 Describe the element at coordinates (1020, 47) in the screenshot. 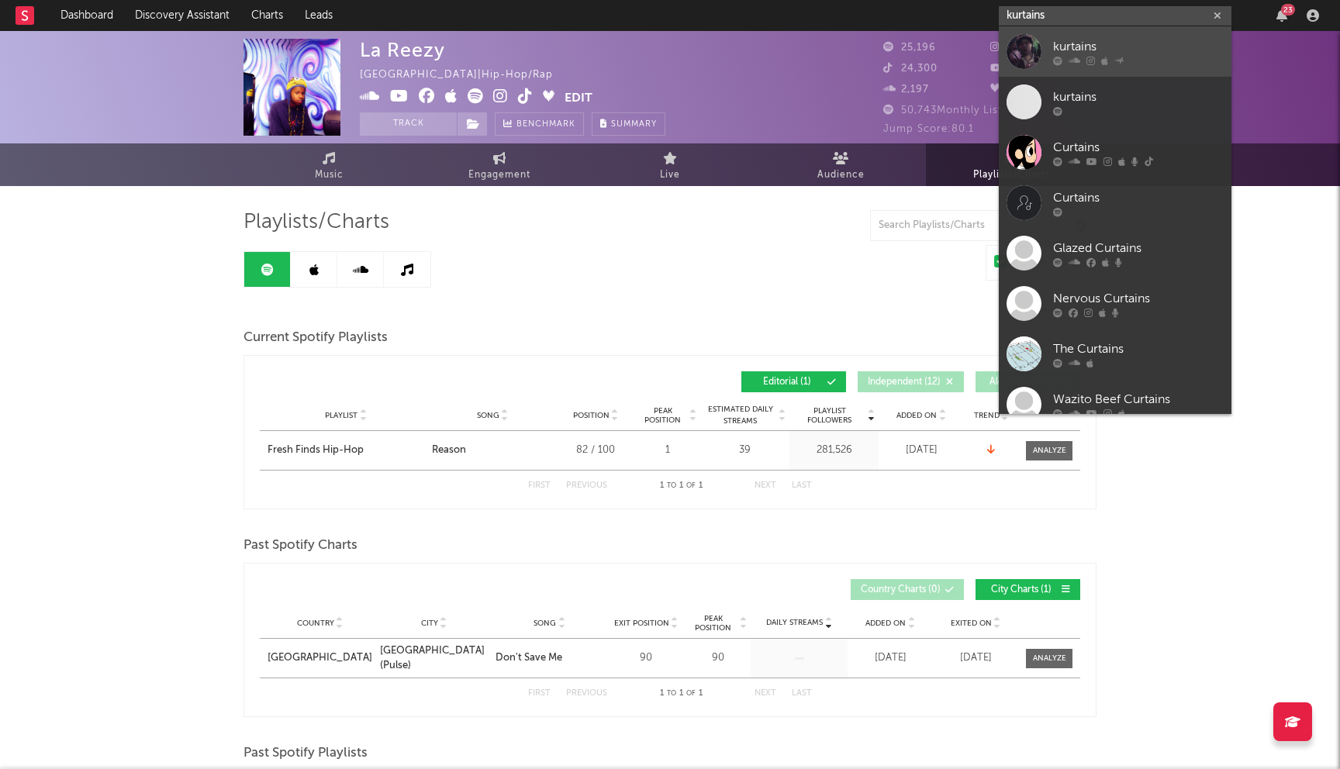

I see `span: 187,944` at that location.